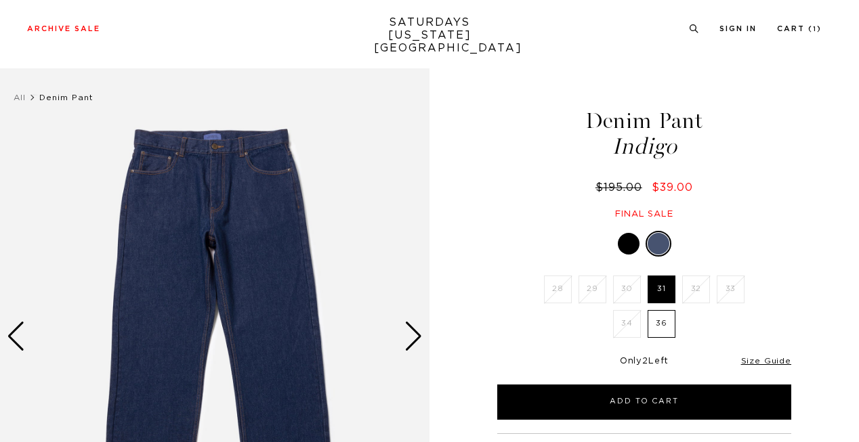 The image size is (859, 442). I want to click on a: Size Guide, so click(766, 361).